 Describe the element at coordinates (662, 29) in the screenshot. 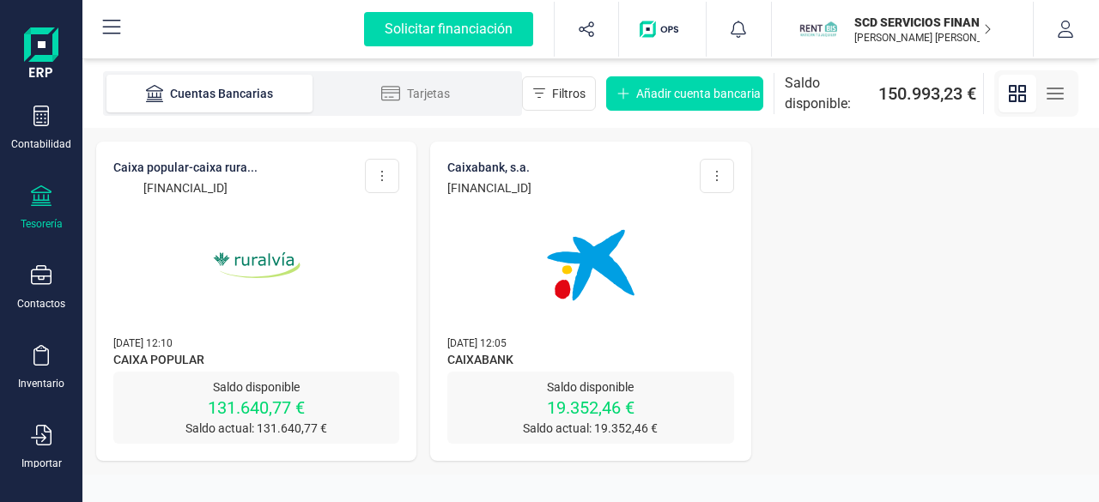

I see `button: Logo de OPS` at that location.